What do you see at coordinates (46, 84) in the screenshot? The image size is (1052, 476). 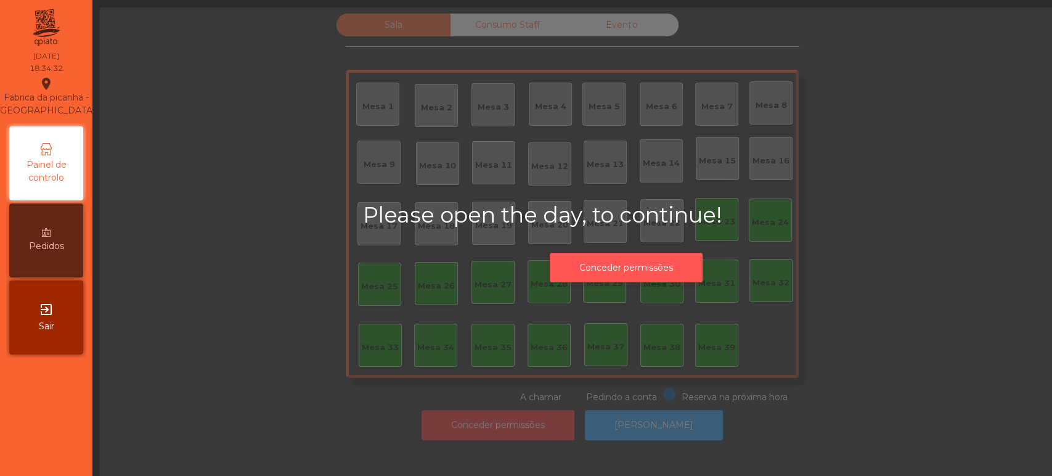 I see `i: location_on` at bounding box center [46, 84].